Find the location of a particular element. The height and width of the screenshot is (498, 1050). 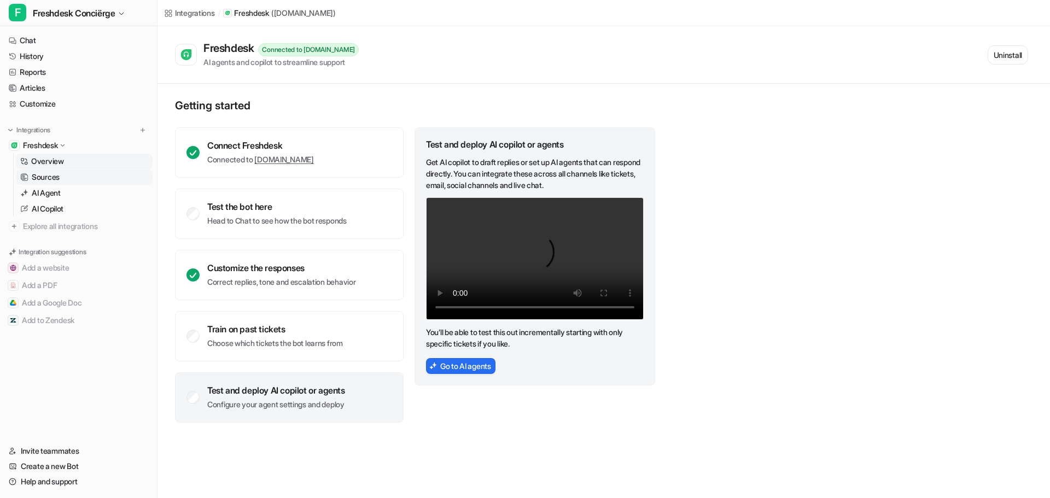

a: Articles is located at coordinates (78, 88).